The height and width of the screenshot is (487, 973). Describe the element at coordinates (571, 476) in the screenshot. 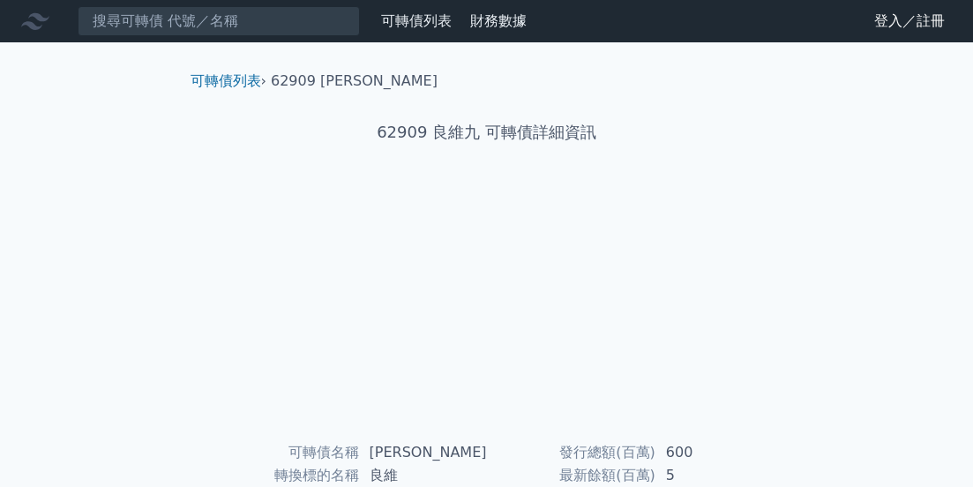

I see `td: 最新餘額(百萬)` at that location.